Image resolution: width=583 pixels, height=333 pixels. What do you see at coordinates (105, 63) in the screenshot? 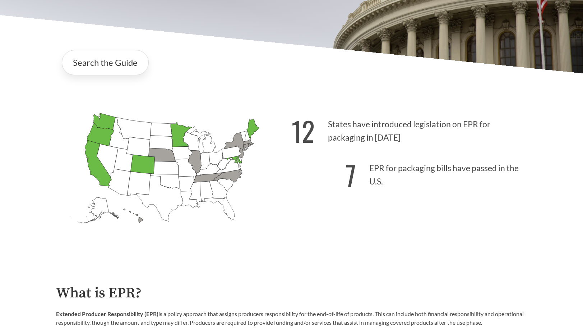
I see `a: Search the Guide` at bounding box center [105, 63].